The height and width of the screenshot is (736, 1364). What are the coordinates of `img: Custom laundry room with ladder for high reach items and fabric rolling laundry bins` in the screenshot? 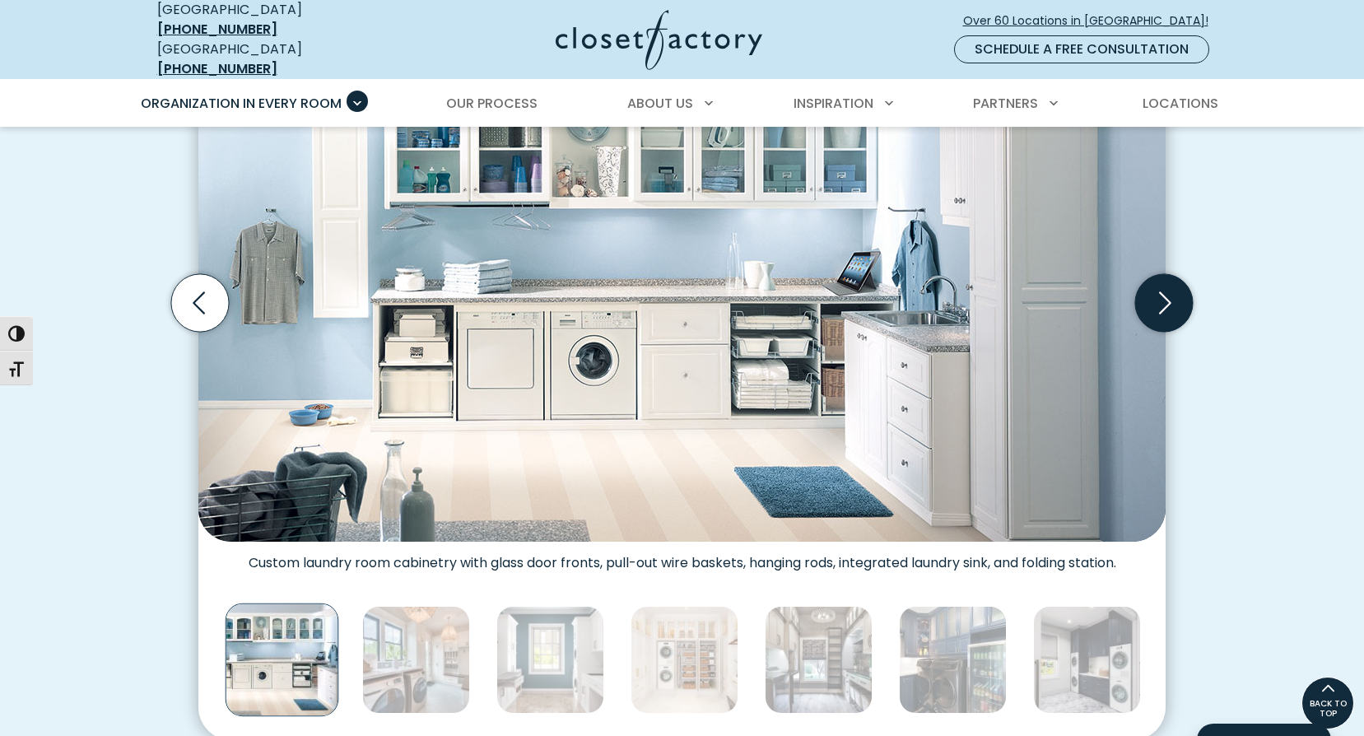 It's located at (818, 660).